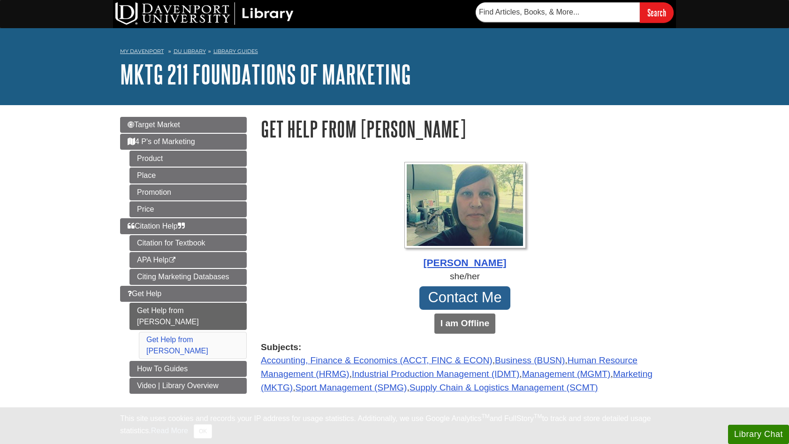 This screenshot has height=444, width=789. What do you see at coordinates (566, 373) in the screenshot?
I see `a: Management (MGMT)` at bounding box center [566, 373].